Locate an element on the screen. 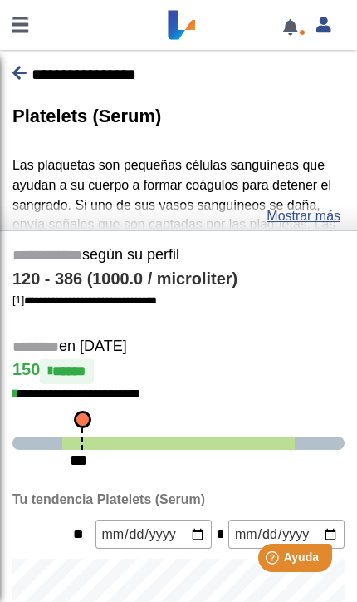 Image resolution: width=357 pixels, height=602 pixels. p: Las plaquetas son pequeñas células sanguíneas que ayudan a su cuerpo a formar coágulos para deten... is located at coordinates (179, 294).